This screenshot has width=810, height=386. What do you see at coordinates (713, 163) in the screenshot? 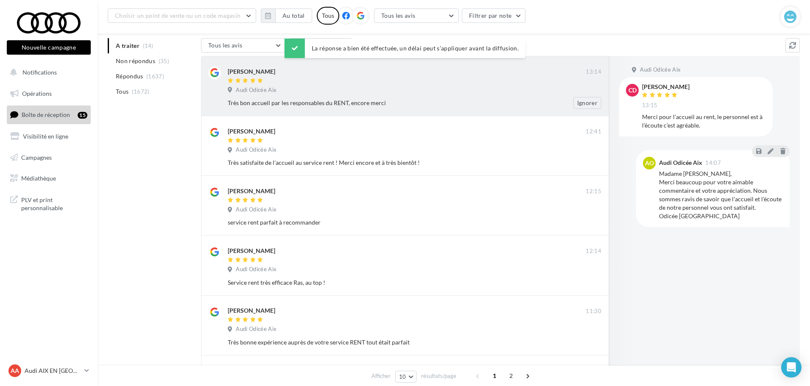
I see `span: 14:07` at bounding box center [713, 163].